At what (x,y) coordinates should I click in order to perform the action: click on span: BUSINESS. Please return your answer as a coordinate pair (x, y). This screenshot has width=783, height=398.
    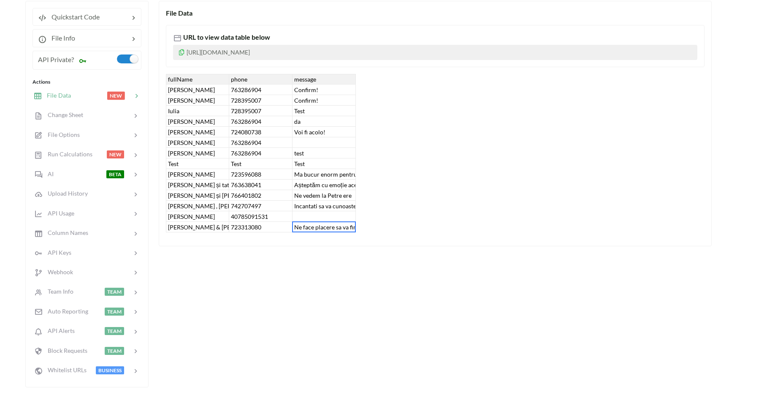
    Looking at the image, I should click on (110, 370).